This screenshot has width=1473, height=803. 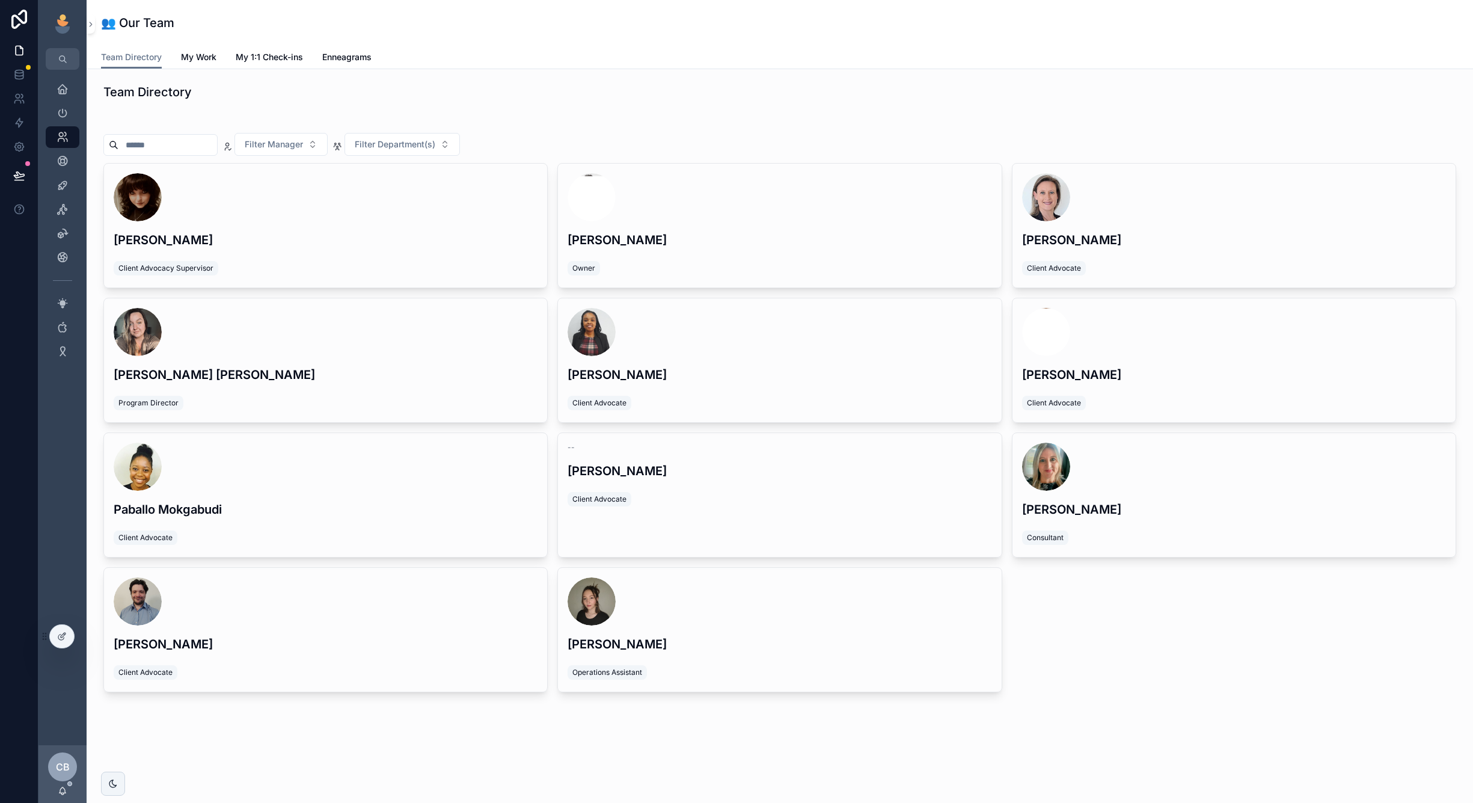 What do you see at coordinates (347, 58) in the screenshot?
I see `a: Enneagrams` at bounding box center [347, 58].